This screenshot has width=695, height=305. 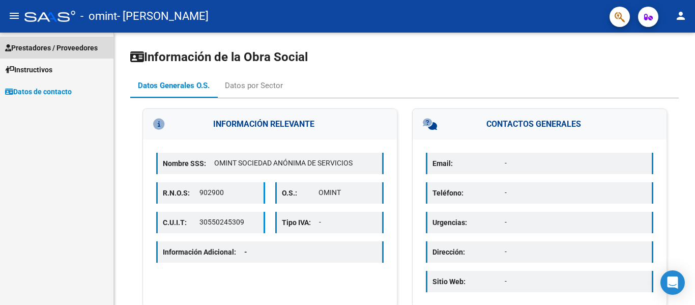 I want to click on p: 902900, so click(x=228, y=192).